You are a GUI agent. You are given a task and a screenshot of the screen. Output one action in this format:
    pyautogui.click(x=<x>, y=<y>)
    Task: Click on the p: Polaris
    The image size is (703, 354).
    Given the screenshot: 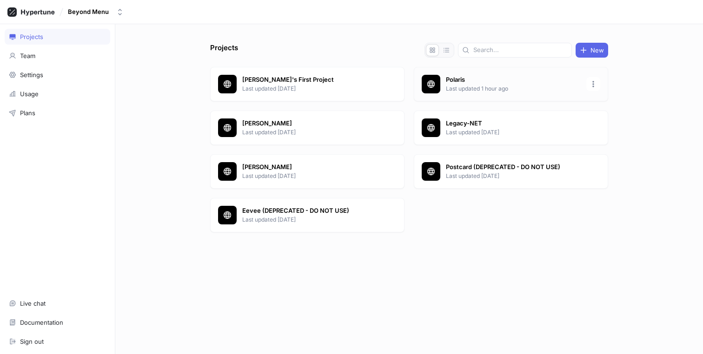 What is the action you would take?
    pyautogui.click(x=513, y=80)
    